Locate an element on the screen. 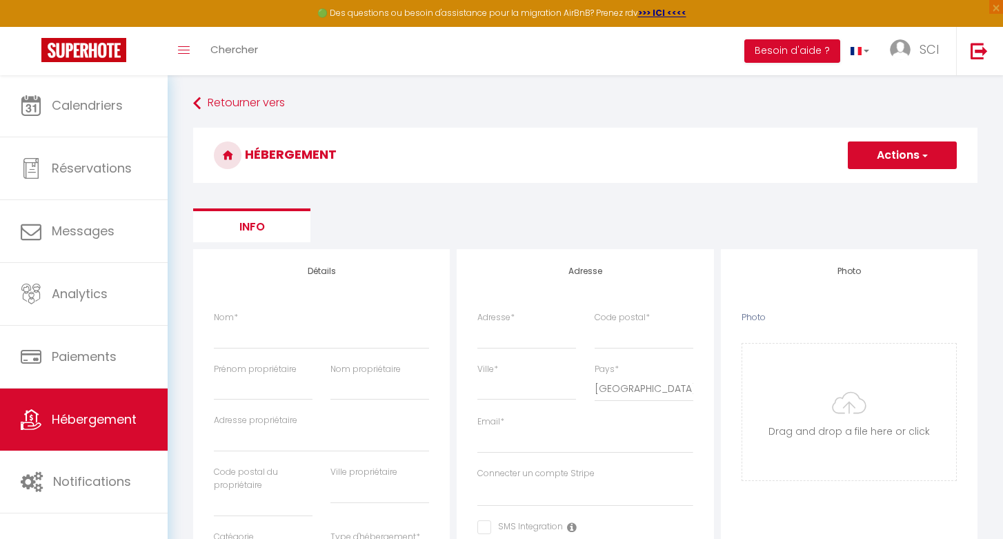 Image resolution: width=1003 pixels, height=539 pixels. button: Actions is located at coordinates (902, 155).